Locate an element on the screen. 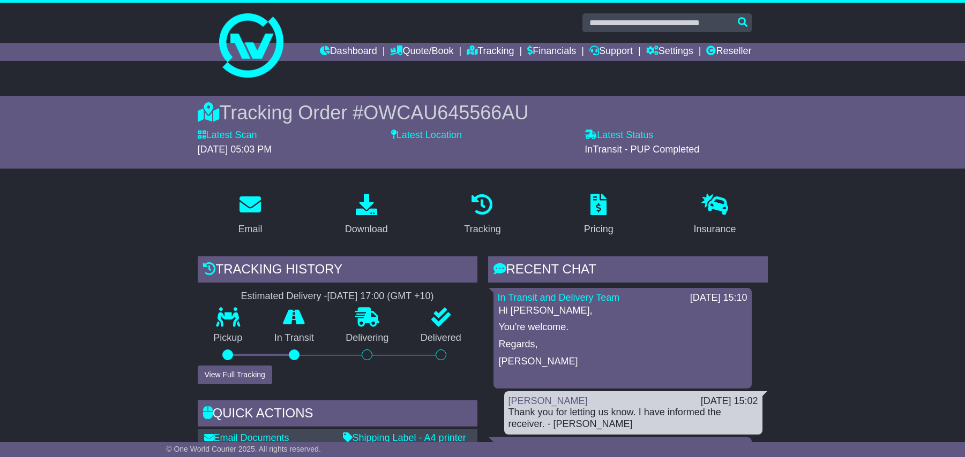 The width and height of the screenshot is (965, 457). p: Pickup is located at coordinates (228, 339).